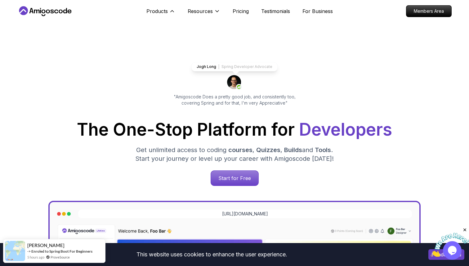  Describe the element at coordinates (428, 11) in the screenshot. I see `p: Members Area` at that location.